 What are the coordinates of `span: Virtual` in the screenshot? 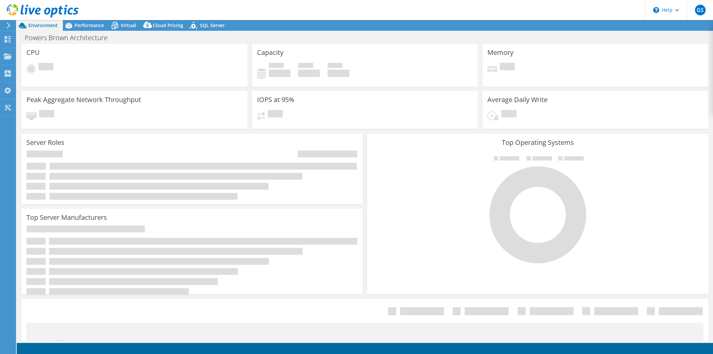 It's located at (128, 25).